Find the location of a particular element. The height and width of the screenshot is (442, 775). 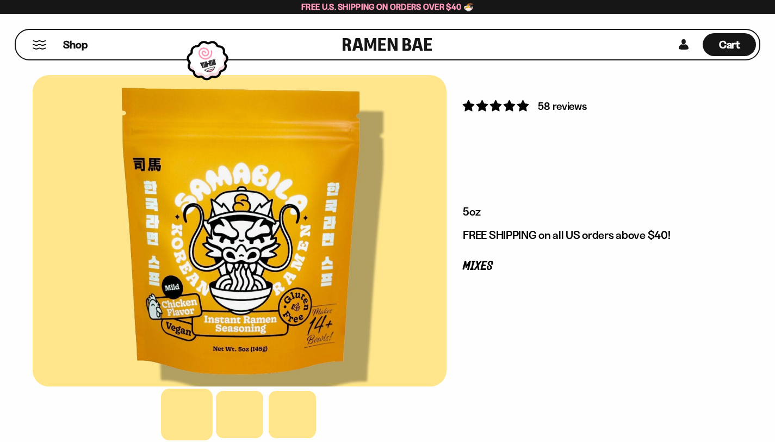

span: Cart is located at coordinates (729, 45).